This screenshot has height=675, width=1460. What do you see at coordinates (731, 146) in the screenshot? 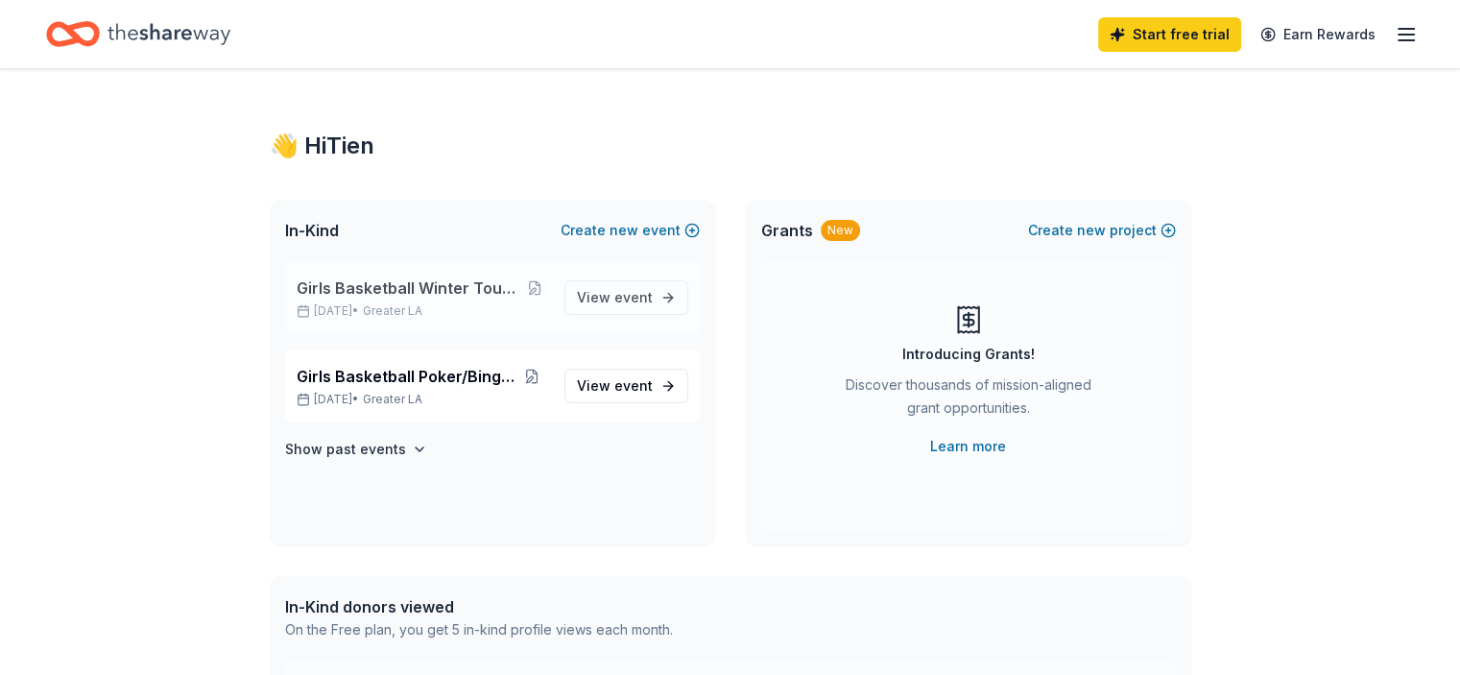
I see `div: 👋 Hi Tien` at bounding box center [731, 146].